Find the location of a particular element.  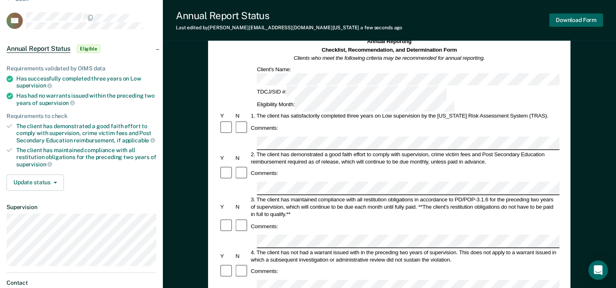

em: Clients who meet the following criteria may be recommended for annual reporting. is located at coordinates (390, 58).